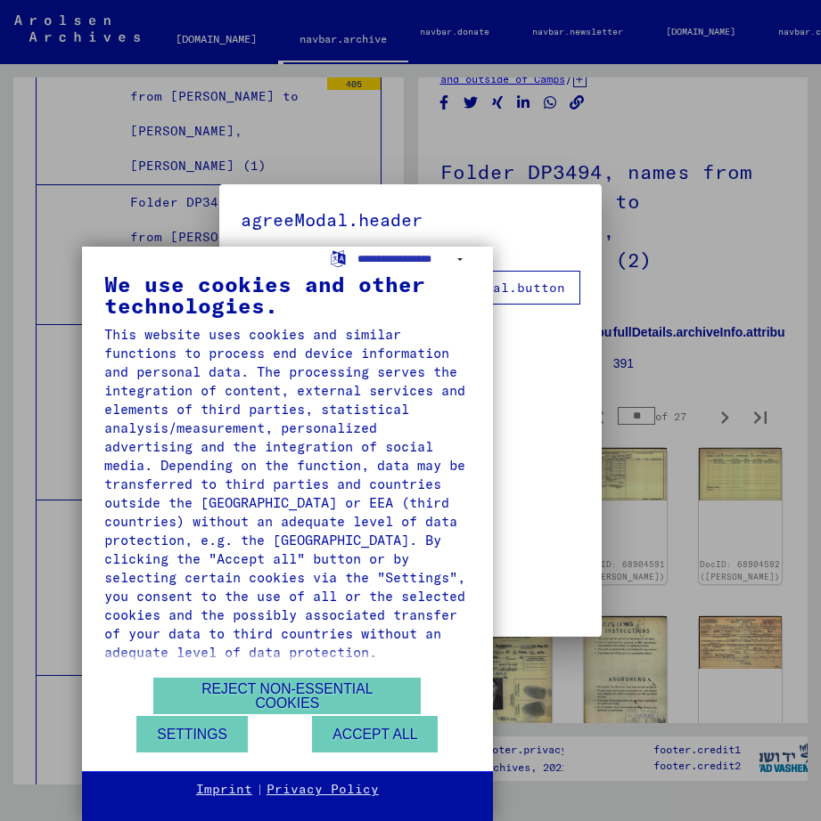  Describe the element at coordinates (323, 790) in the screenshot. I see `a: Privacy Policy` at that location.